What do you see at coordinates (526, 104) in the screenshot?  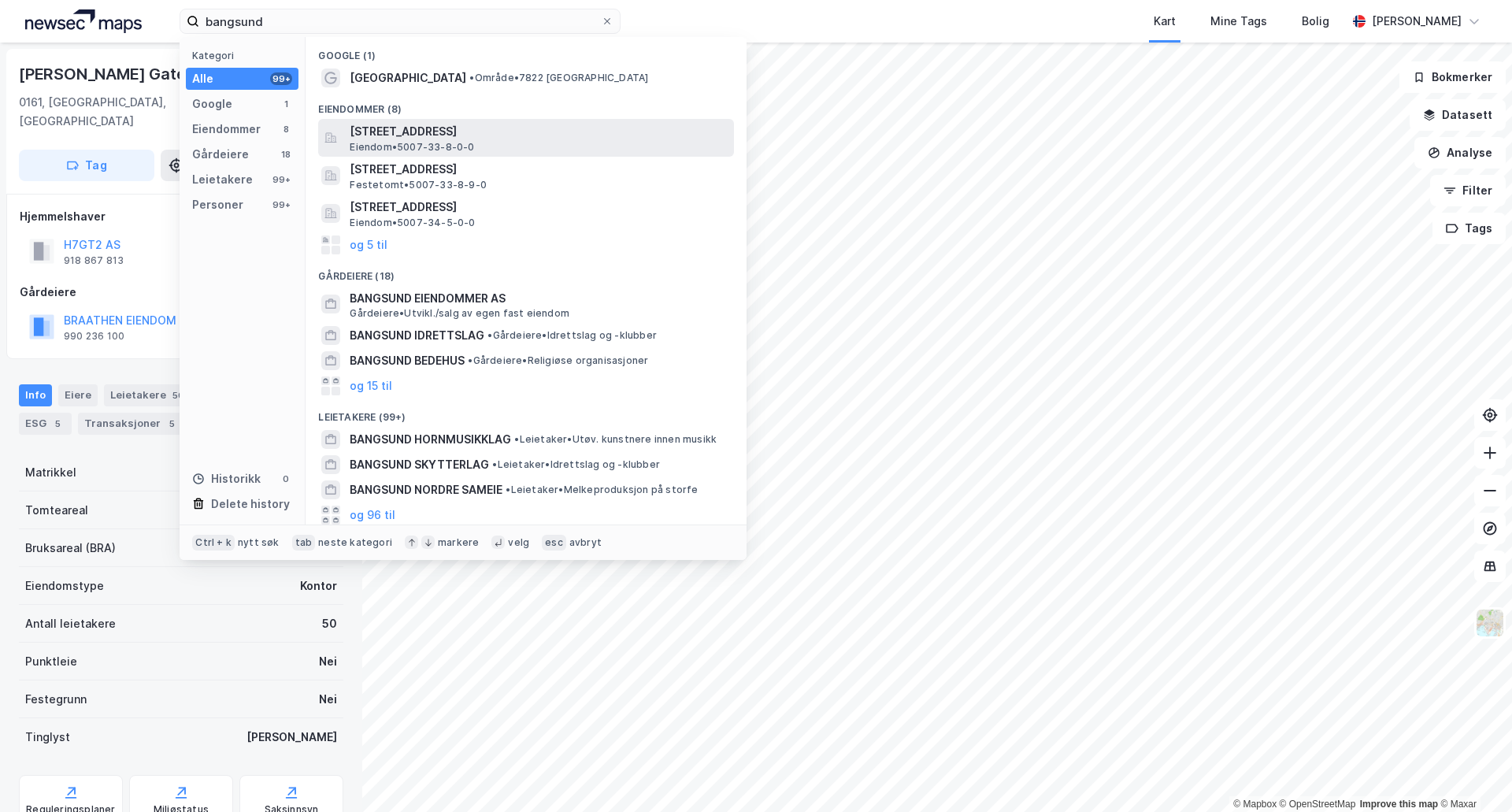 I see `div: Eiendommer (8)` at bounding box center [526, 104].